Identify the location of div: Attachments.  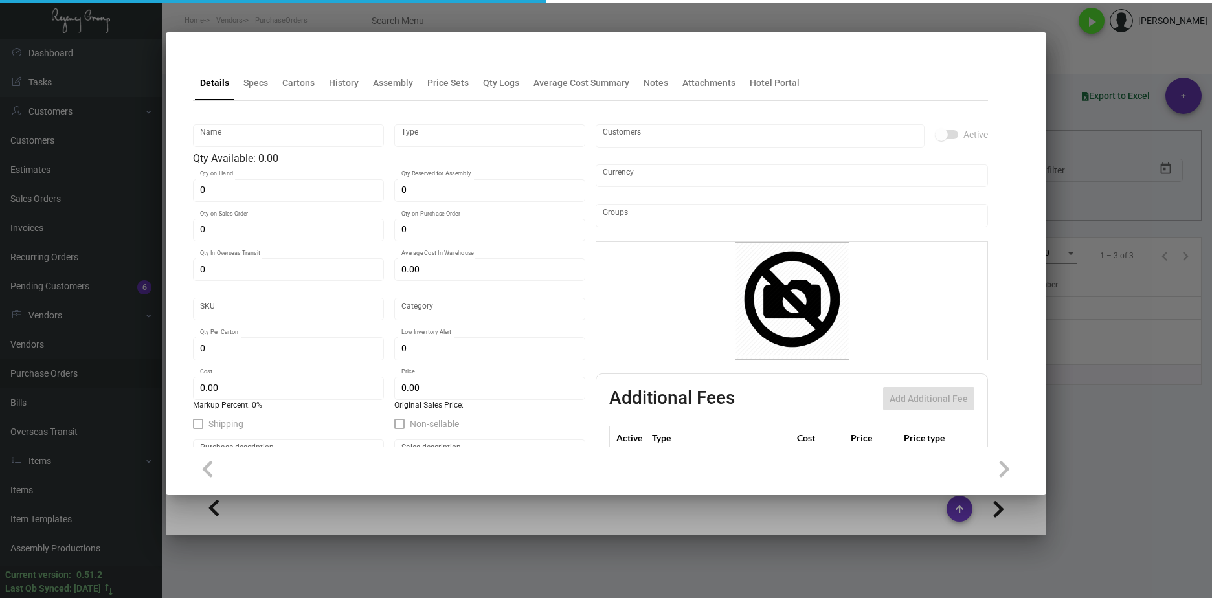
(709, 83).